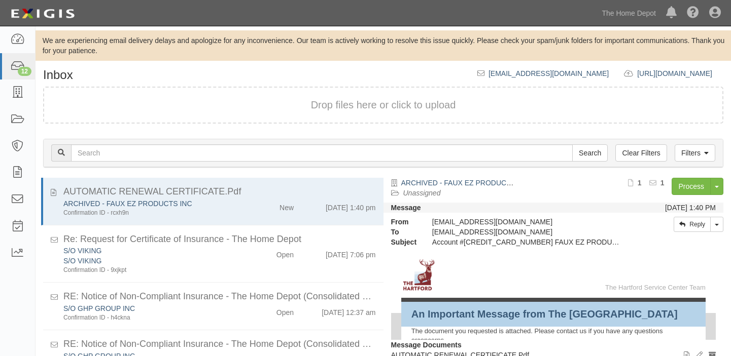 This screenshot has width=731, height=356. I want to click on strong: Message, so click(406, 208).